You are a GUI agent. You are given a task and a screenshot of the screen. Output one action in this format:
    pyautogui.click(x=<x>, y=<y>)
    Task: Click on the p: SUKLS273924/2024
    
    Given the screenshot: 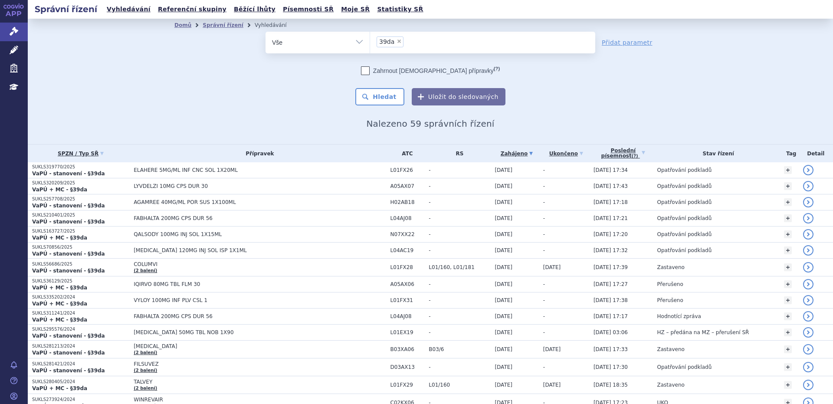 What is the action you would take?
    pyautogui.click(x=81, y=400)
    